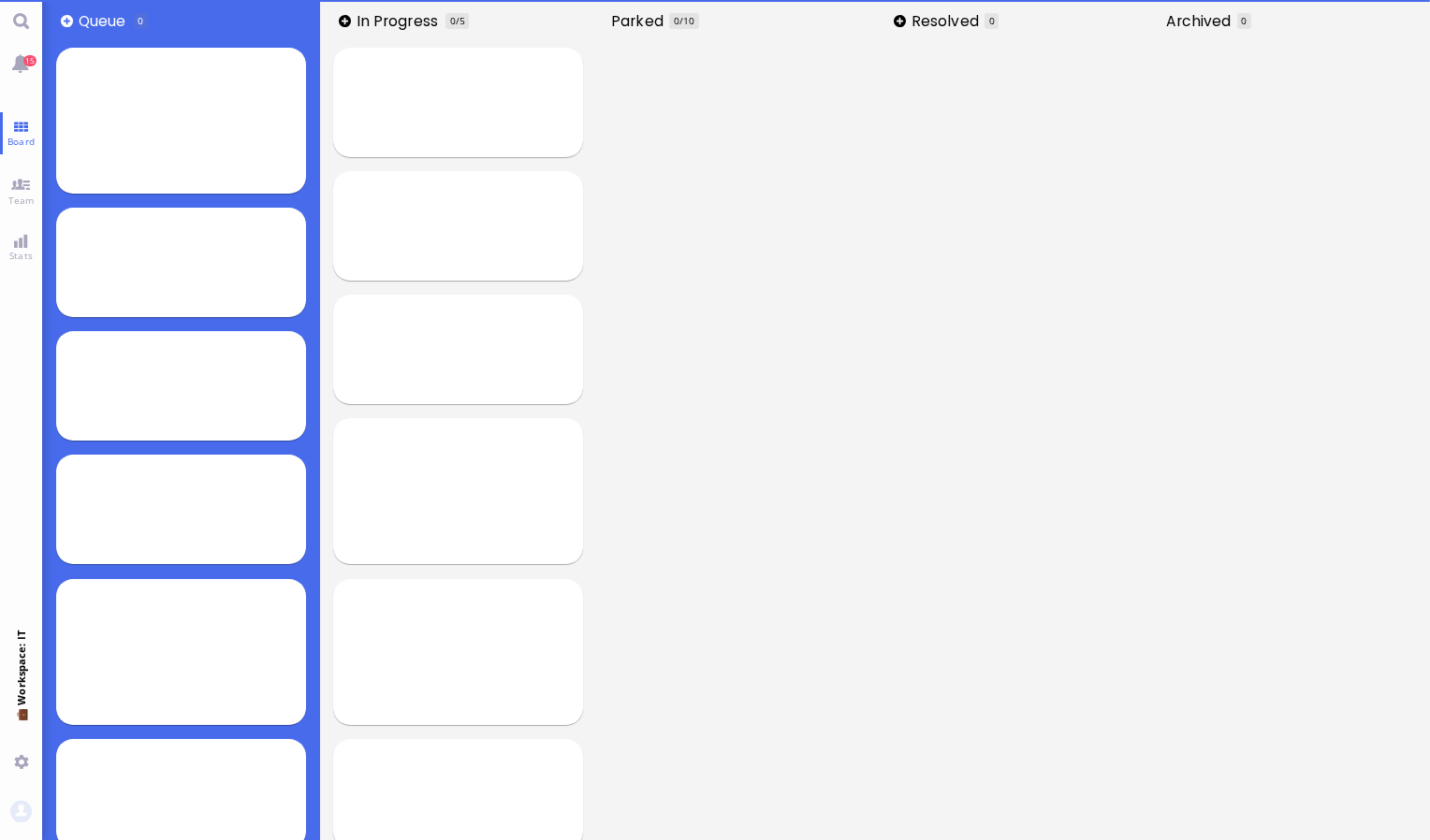  I want to click on span: /5, so click(461, 21).